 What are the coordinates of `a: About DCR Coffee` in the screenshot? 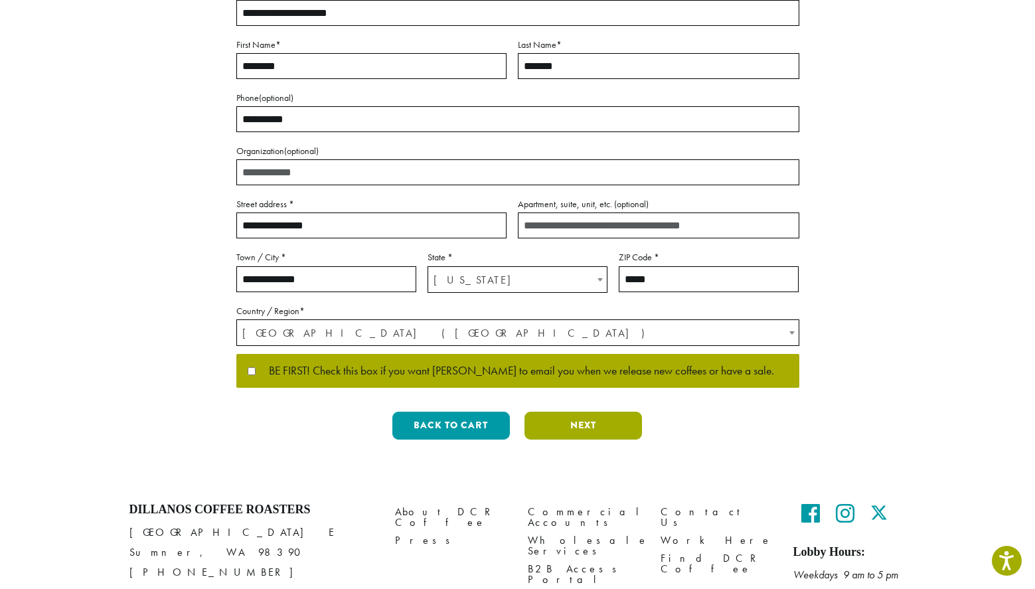 It's located at (451, 517).